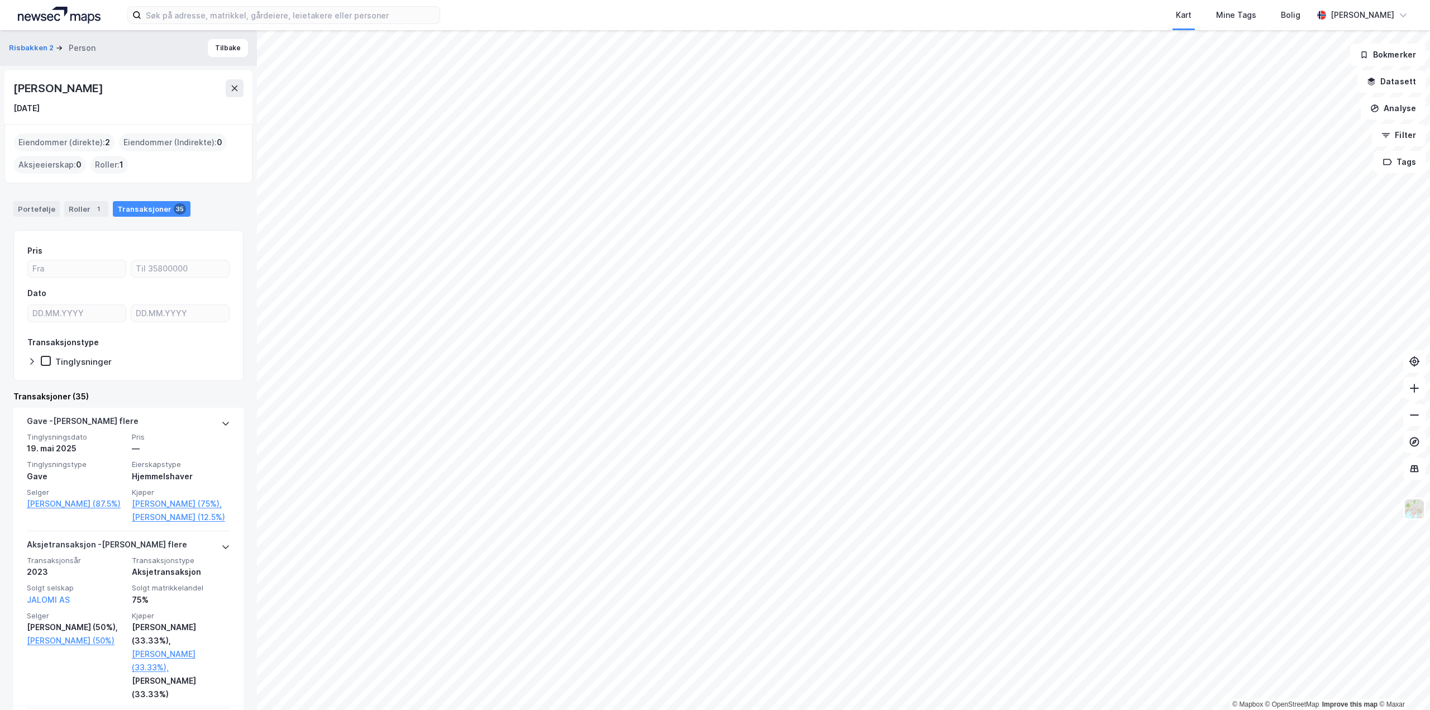 Image resolution: width=1430 pixels, height=710 pixels. What do you see at coordinates (76, 449) in the screenshot?
I see `div: 19. mai 2025` at bounding box center [76, 449].